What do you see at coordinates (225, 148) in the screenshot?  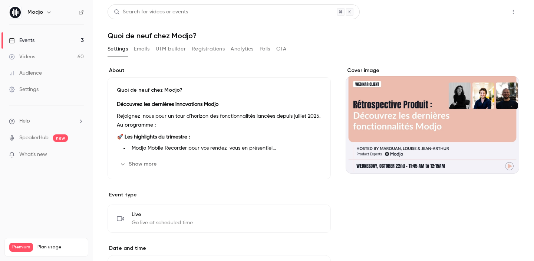 I see `li: Modjo Mobile Recorder pour vos rendez-vous en présentiel` at bounding box center [225, 148].